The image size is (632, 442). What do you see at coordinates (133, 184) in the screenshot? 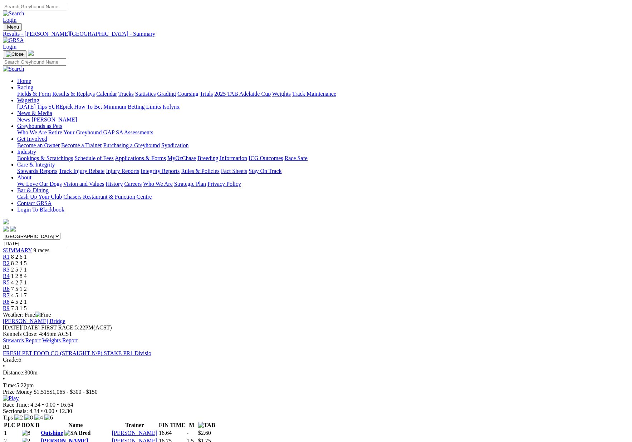
I see `a: Careers` at bounding box center [133, 184].